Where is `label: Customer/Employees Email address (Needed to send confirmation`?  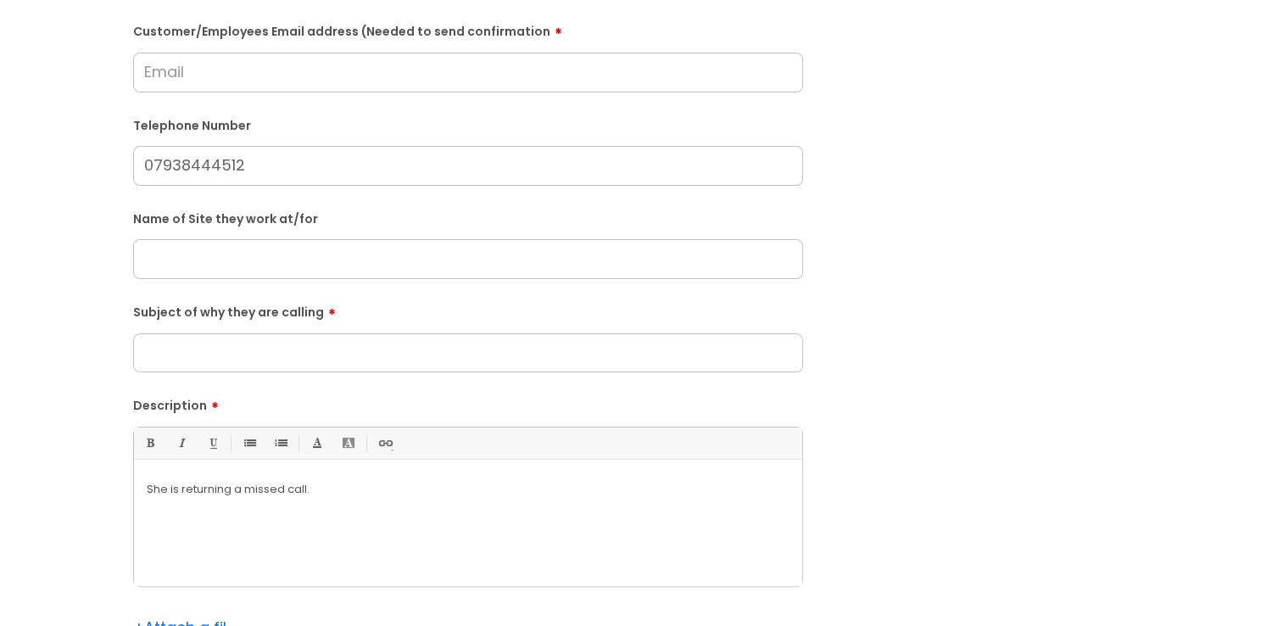
label: Customer/Employees Email address (Needed to send confirmation is located at coordinates (468, 29).